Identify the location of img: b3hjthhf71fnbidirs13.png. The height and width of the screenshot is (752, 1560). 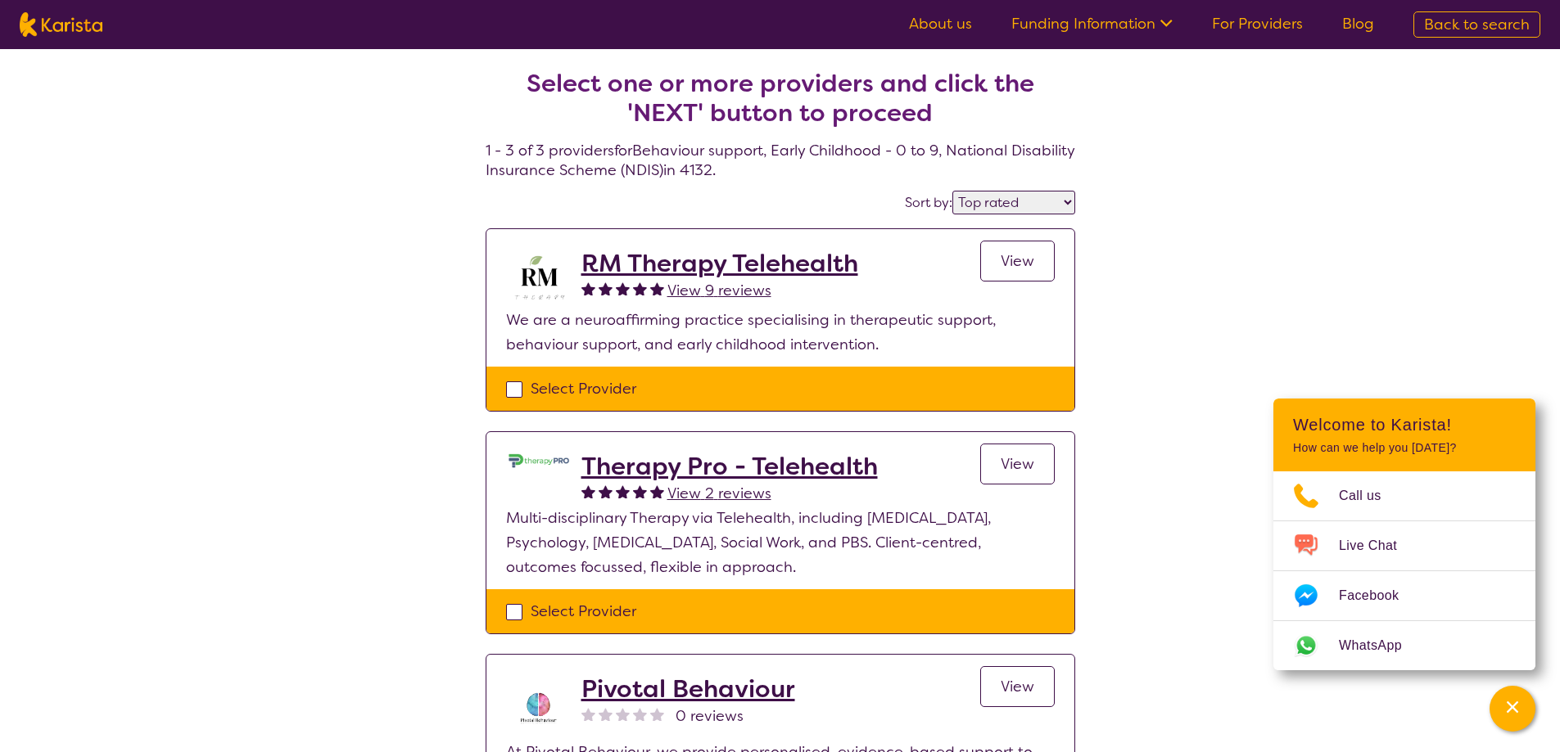
(539, 278).